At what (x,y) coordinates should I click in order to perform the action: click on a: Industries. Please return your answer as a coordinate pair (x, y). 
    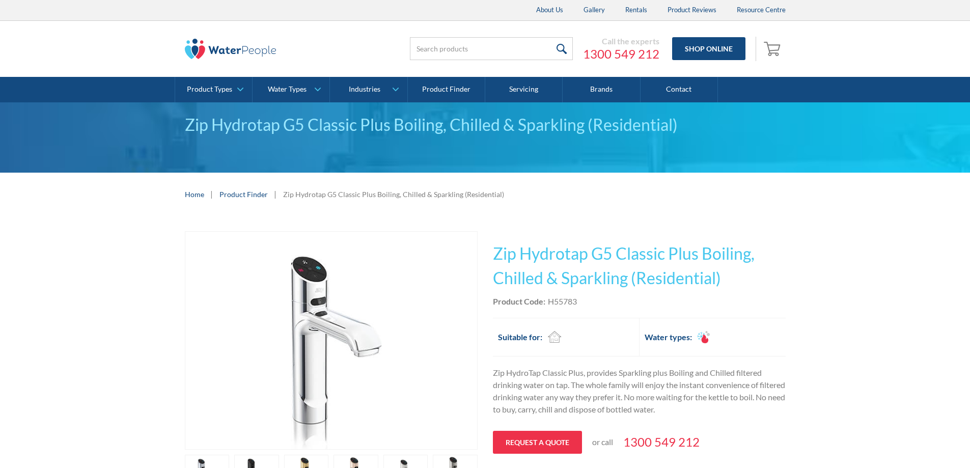
    Looking at the image, I should click on (368, 90).